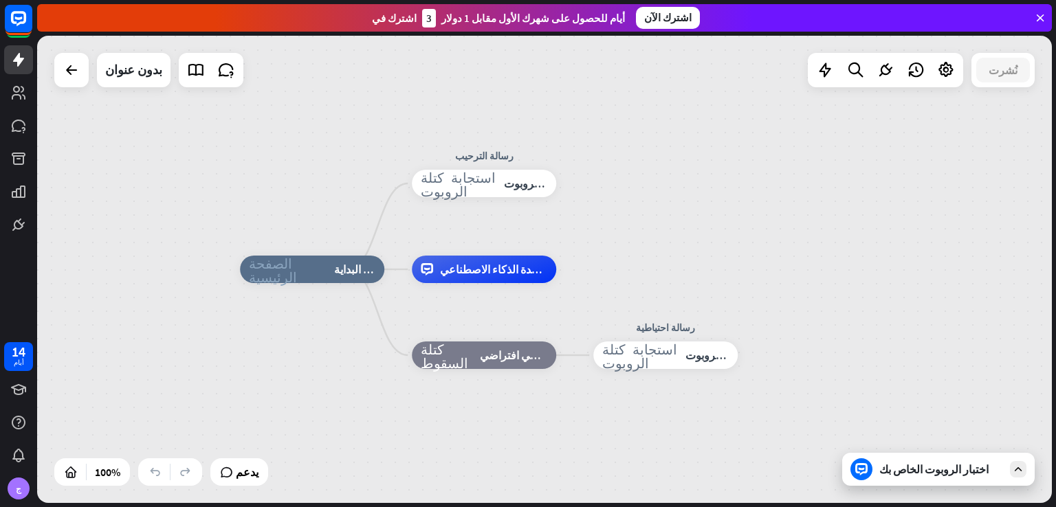 The height and width of the screenshot is (507, 1056). Describe the element at coordinates (668, 17) in the screenshot. I see `font: اشترك الآن` at that location.